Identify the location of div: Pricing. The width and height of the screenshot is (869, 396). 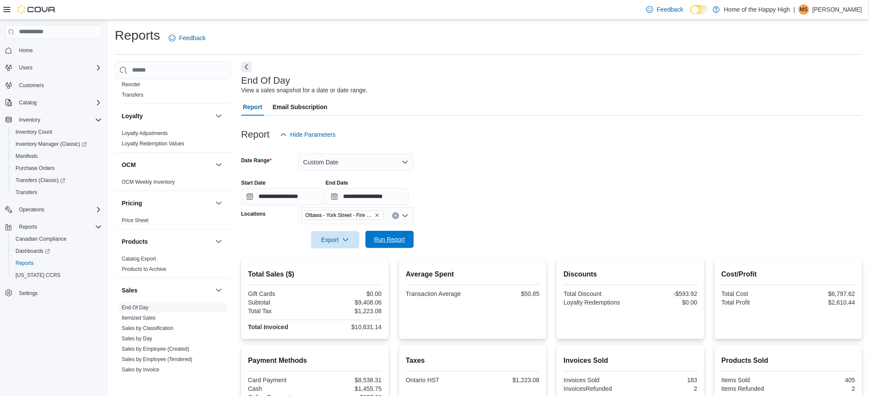
(173, 222).